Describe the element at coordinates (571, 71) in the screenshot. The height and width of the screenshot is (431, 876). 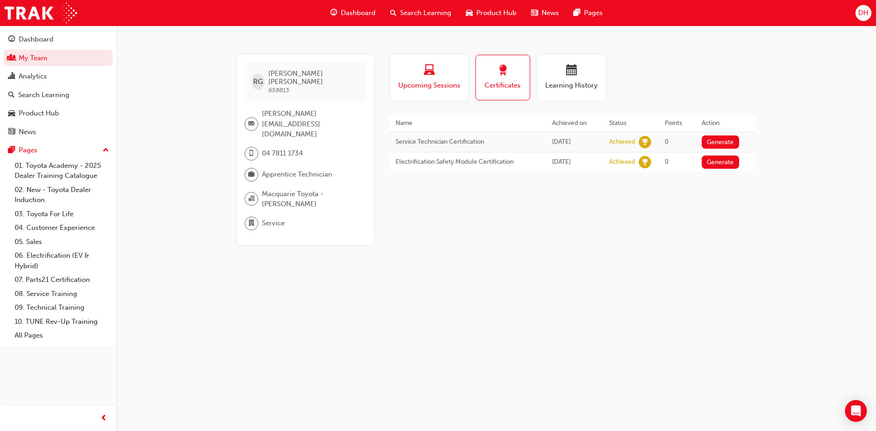
I see `span: calendar-icon` at that location.